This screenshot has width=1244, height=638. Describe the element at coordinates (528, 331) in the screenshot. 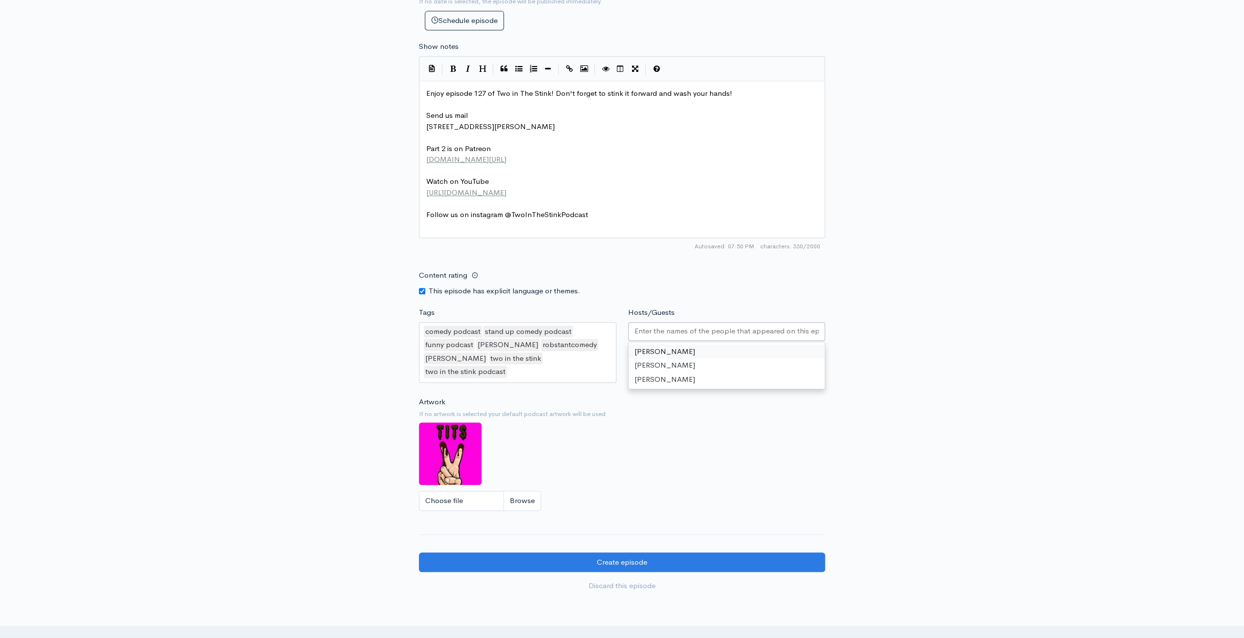

I see `div: stand up comedy podcast` at that location.